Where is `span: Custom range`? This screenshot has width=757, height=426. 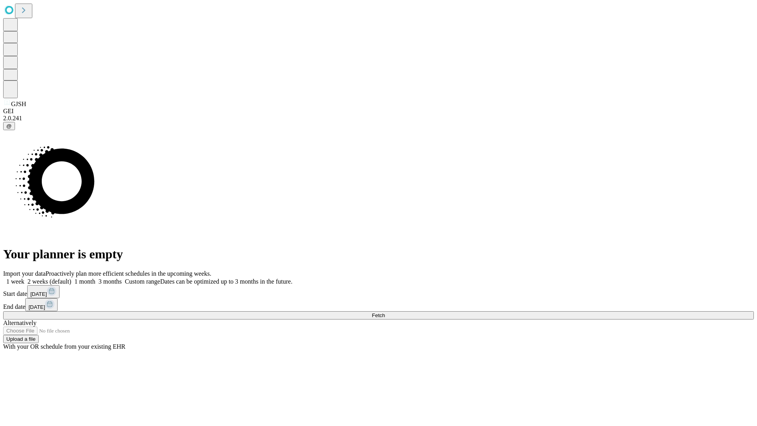 span: Custom range is located at coordinates (142, 281).